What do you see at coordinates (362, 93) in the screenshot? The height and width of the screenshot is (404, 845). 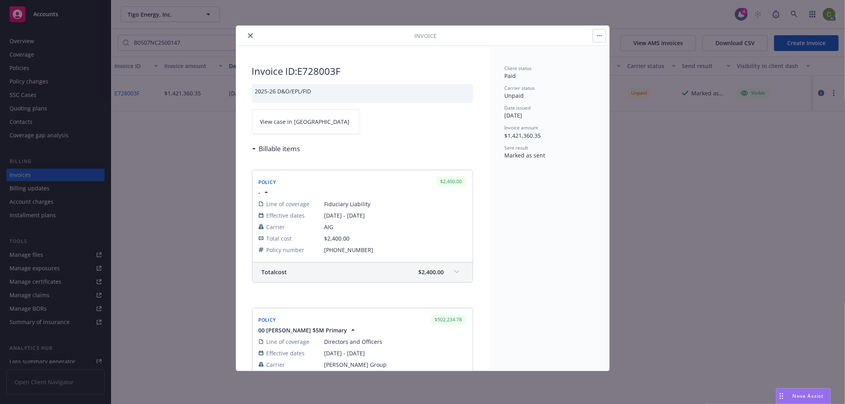 I see `div: 2025-26 D&O/EPL/FID` at bounding box center [362, 93].